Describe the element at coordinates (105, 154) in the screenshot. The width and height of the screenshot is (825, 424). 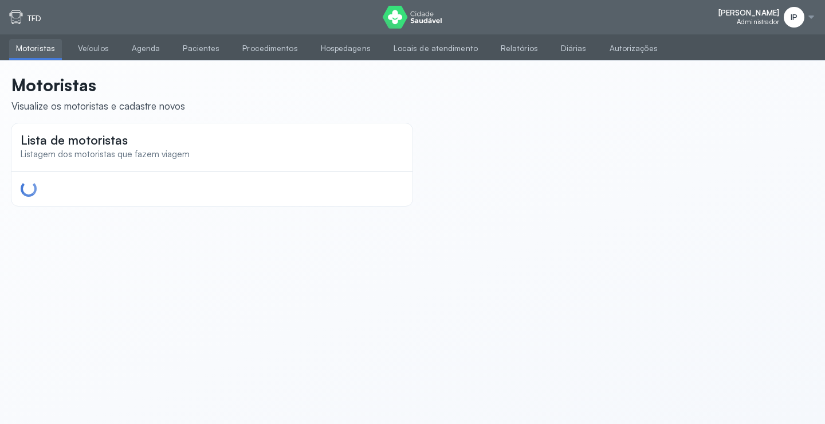
I see `span: Listagem dos motoristas que fazem viagem` at that location.